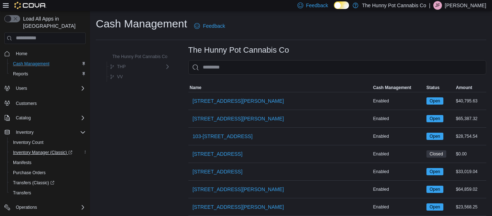 The image size is (492, 216). I want to click on a: Reports, so click(21, 74).